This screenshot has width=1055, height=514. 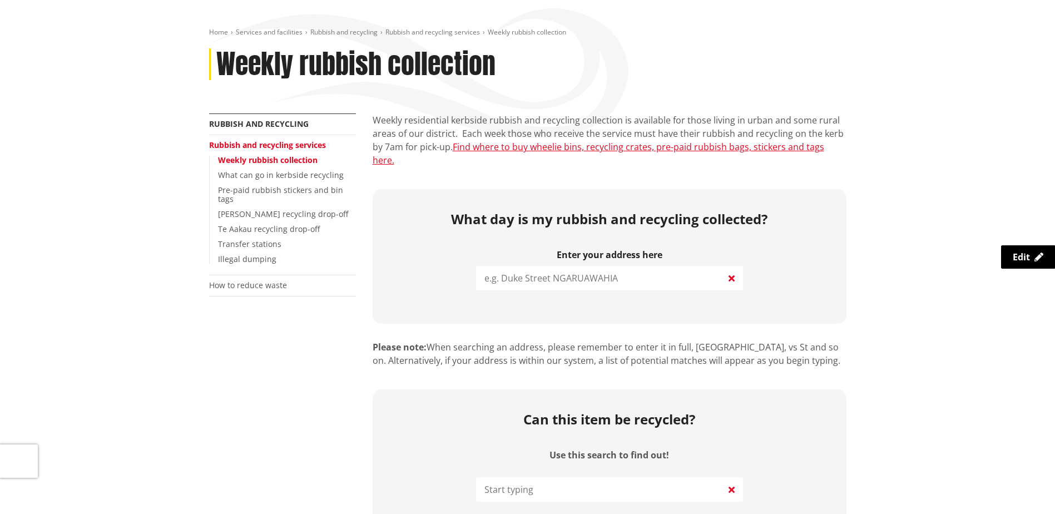 I want to click on a: Home, so click(x=219, y=32).